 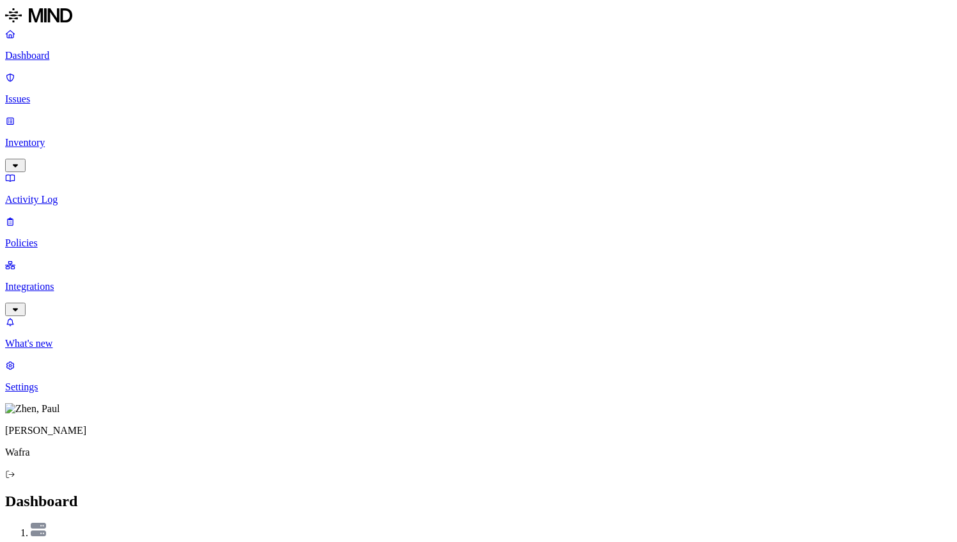 I want to click on p: Wafra, so click(x=479, y=452).